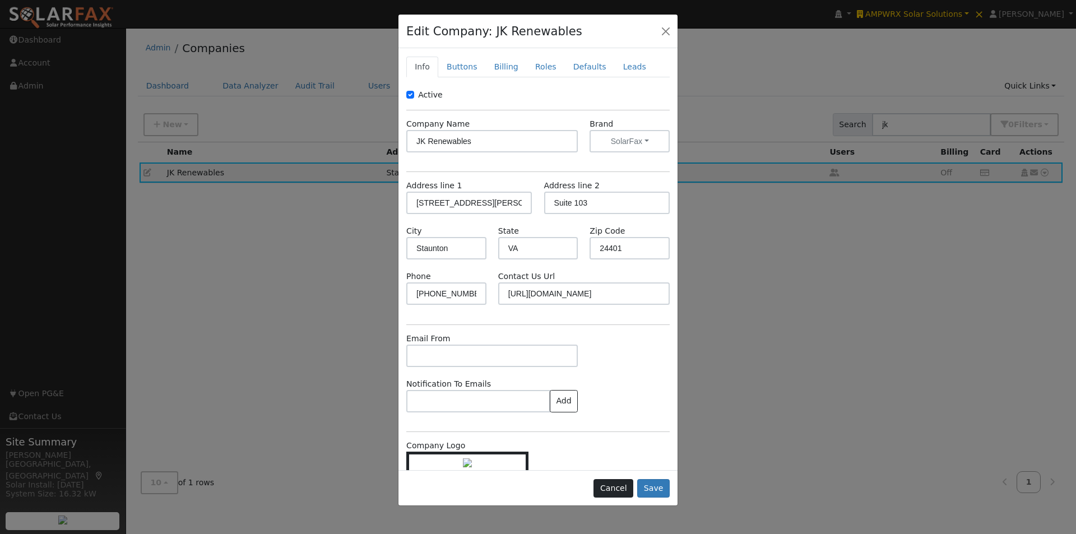 The image size is (1076, 534). Describe the element at coordinates (467, 463) in the screenshot. I see `img: retrieve` at that location.